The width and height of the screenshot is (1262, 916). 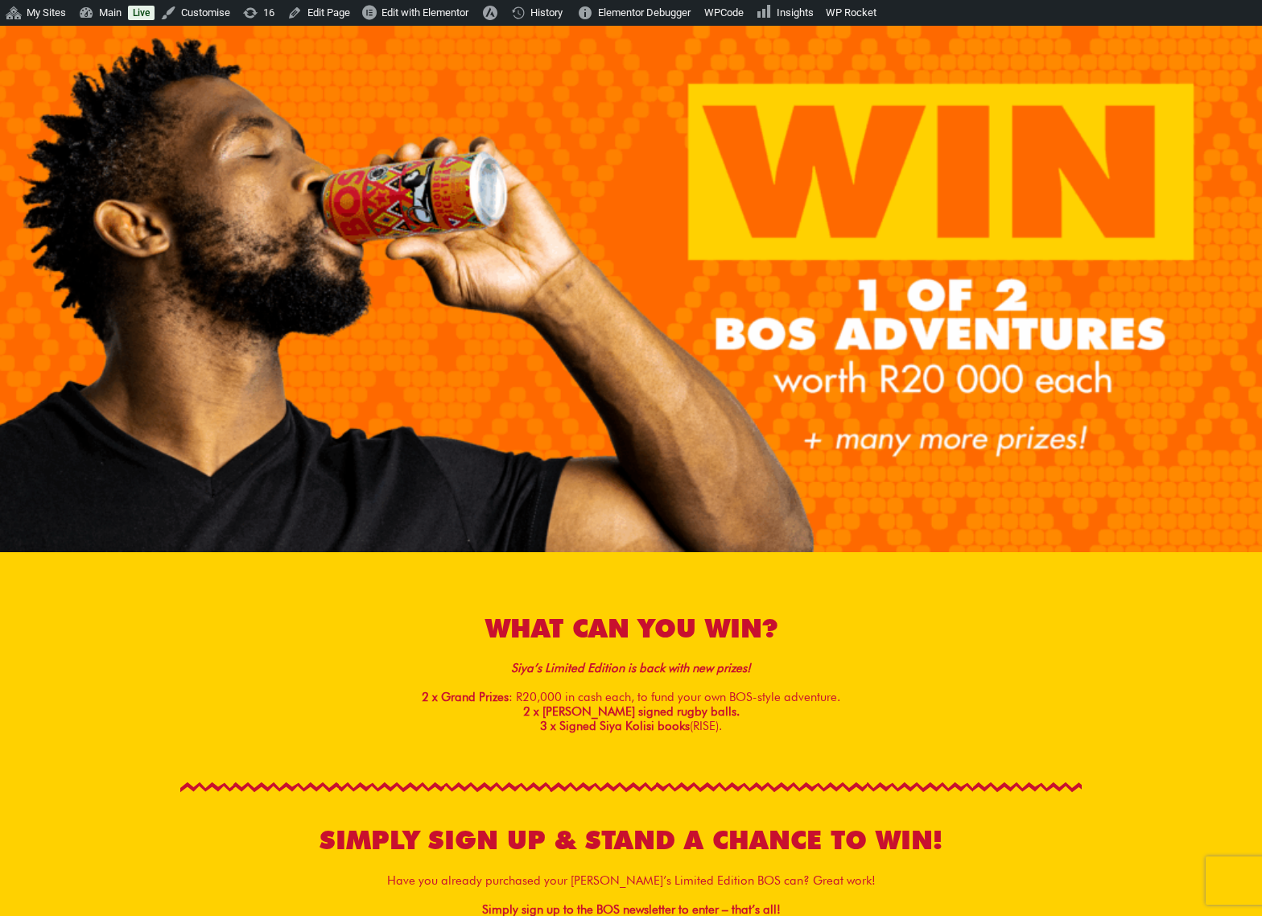 What do you see at coordinates (631, 726) in the screenshot?
I see `div: (RISE).` at bounding box center [631, 726].